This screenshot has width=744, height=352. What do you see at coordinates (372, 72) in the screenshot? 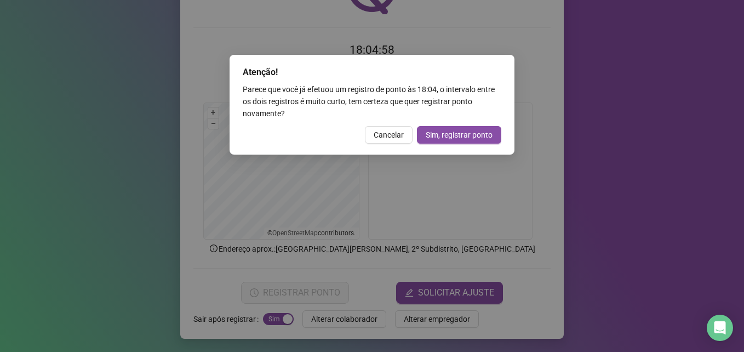
I see `div: Atenção!` at bounding box center [372, 72].